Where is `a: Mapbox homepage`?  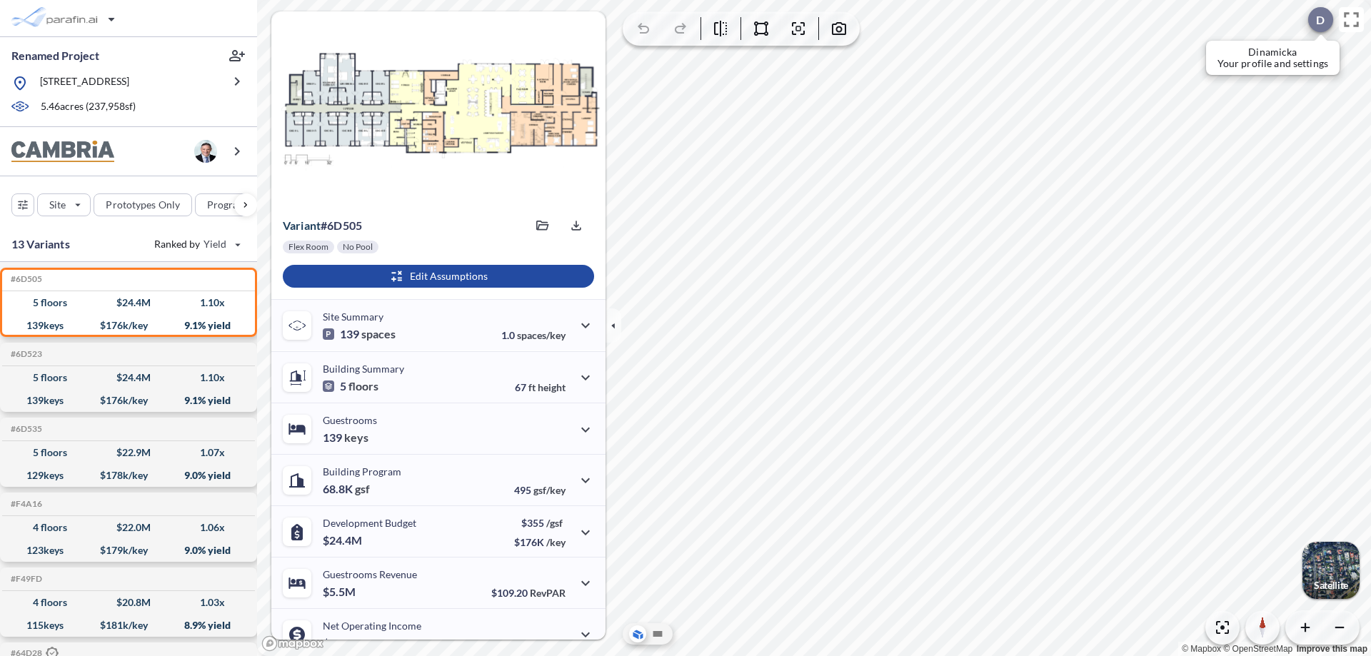 a: Mapbox homepage is located at coordinates (293, 643).